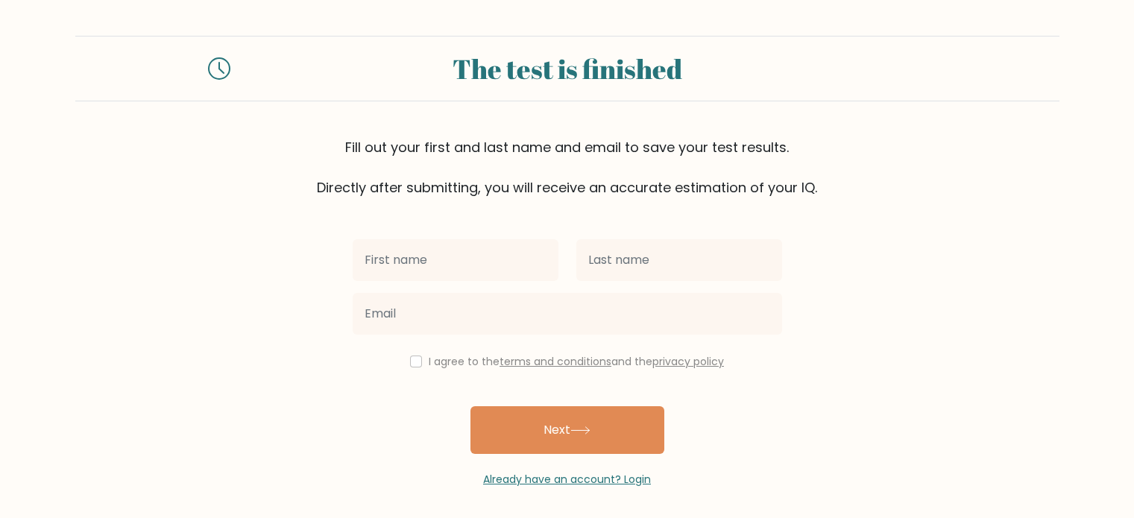  What do you see at coordinates (556, 362) in the screenshot?
I see `a: terms and conditions` at bounding box center [556, 362].